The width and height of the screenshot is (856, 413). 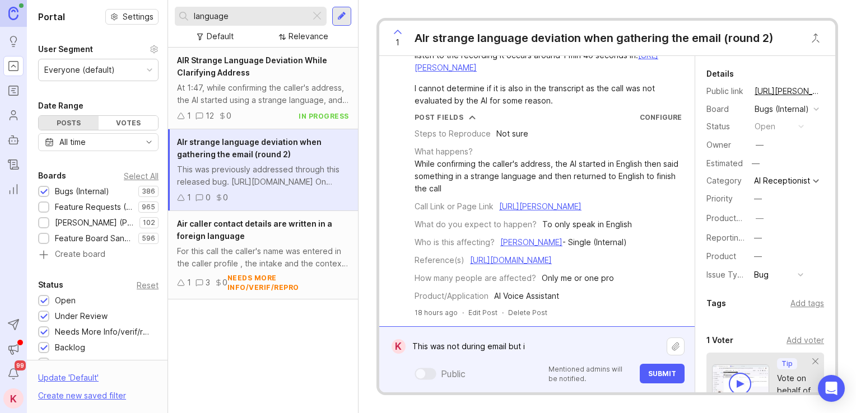 What do you see at coordinates (563, 242) in the screenshot?
I see `div: - Single (Internal)` at bounding box center [563, 242].